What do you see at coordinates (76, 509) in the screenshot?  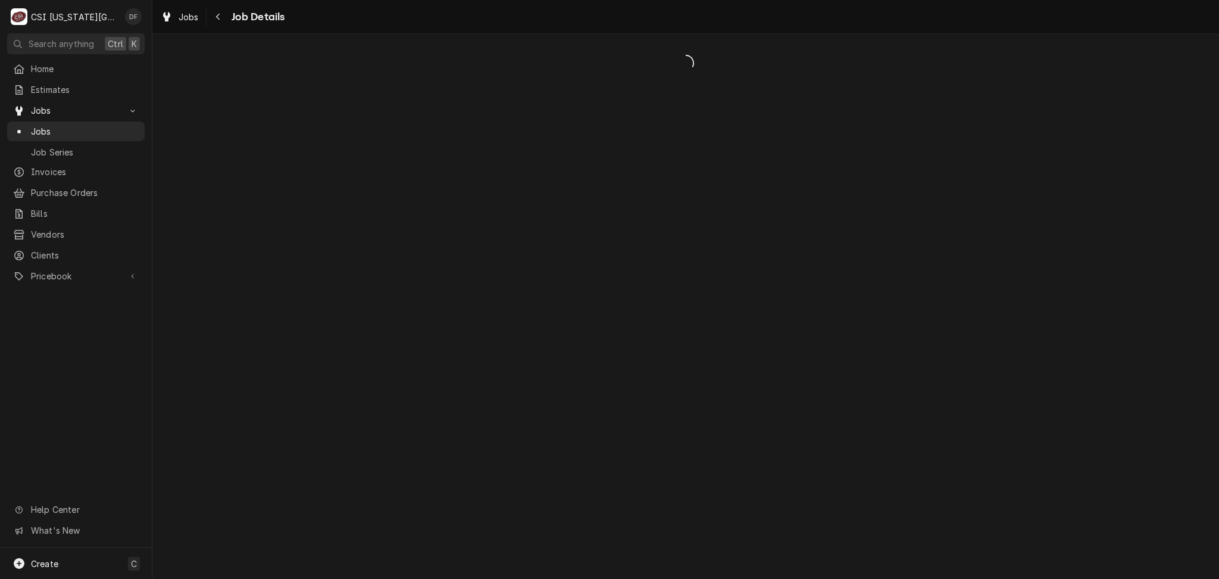 I see `a: Go to Help Center` at bounding box center [76, 509].